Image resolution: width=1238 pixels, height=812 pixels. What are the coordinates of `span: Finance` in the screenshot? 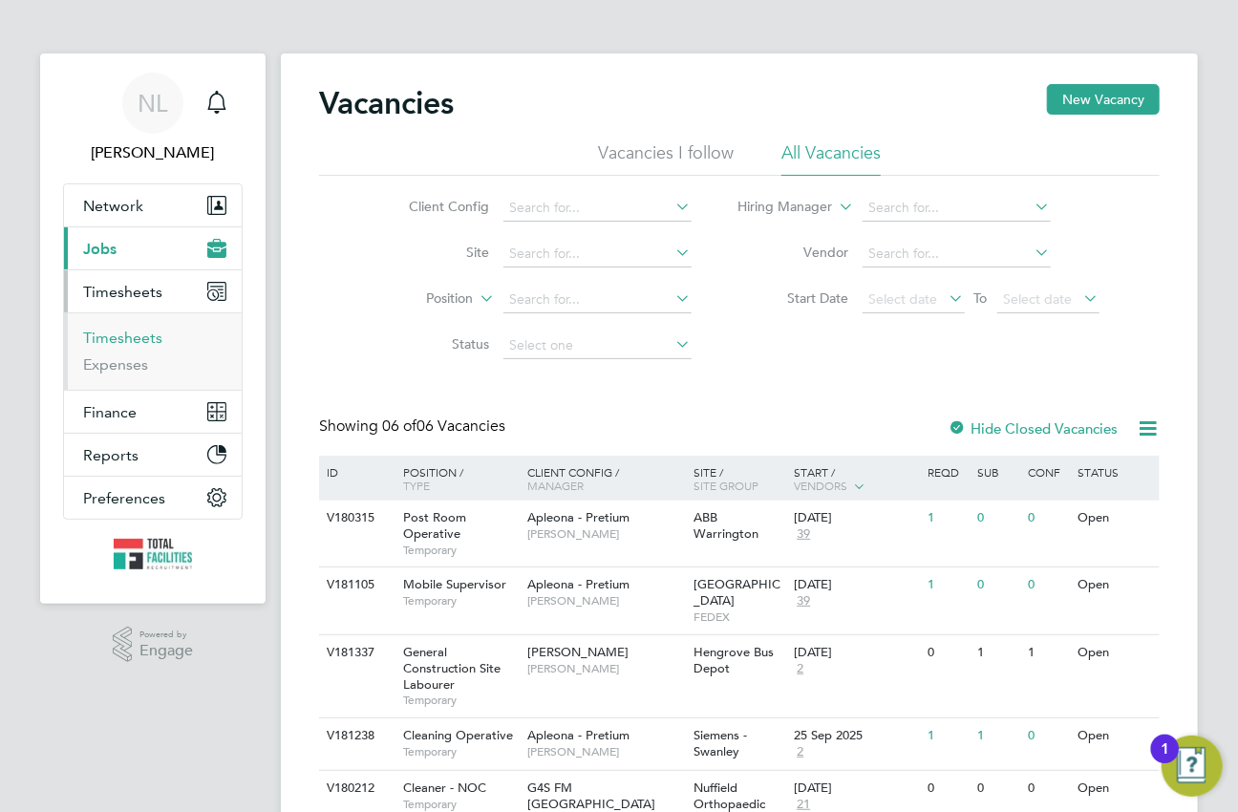 It's located at (110, 412).